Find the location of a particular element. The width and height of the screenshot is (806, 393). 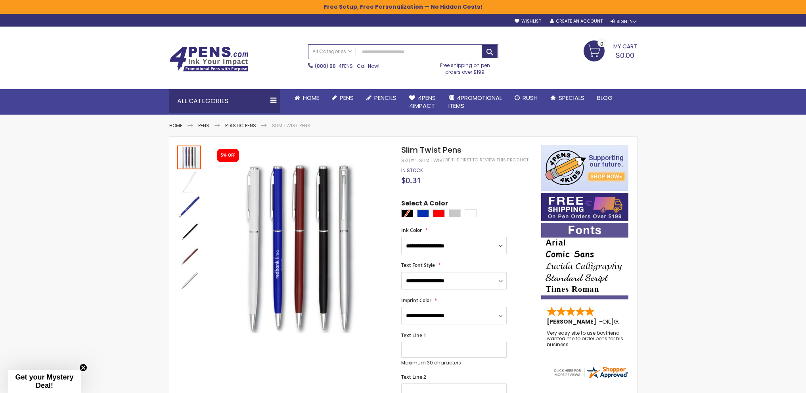

span: Text Line 1 is located at coordinates (413, 335).